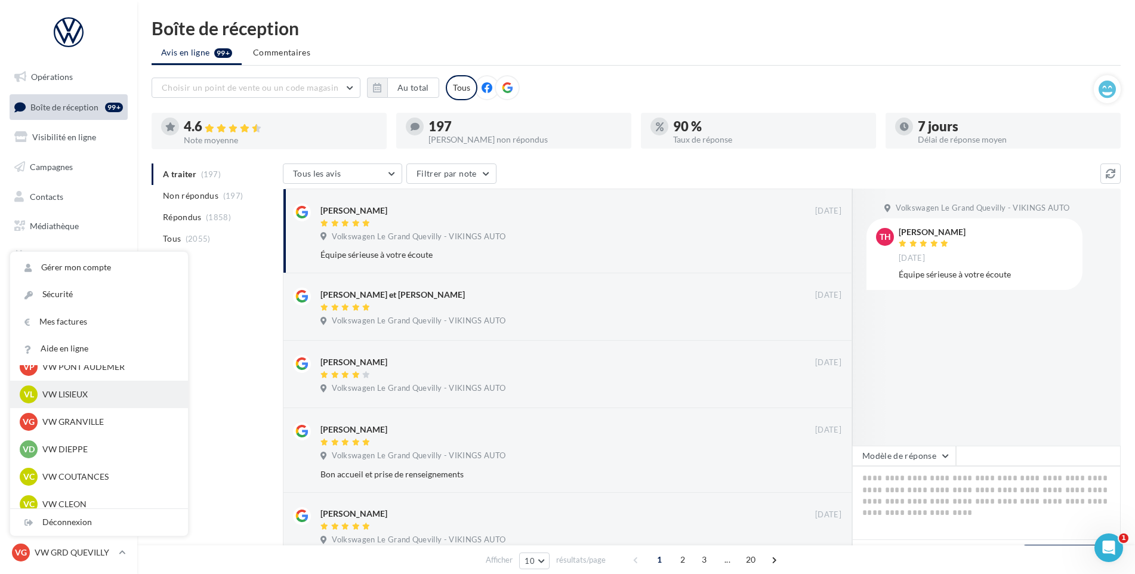 The image size is (1135, 574). Describe the element at coordinates (69, 107) in the screenshot. I see `a: Boîte de réception99+` at that location.